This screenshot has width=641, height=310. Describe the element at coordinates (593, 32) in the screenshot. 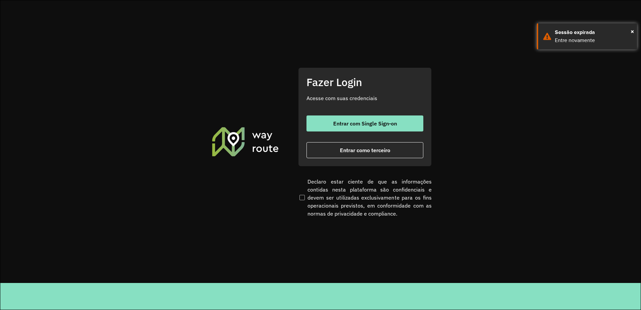

I see `div: Sessão expirada` at that location.